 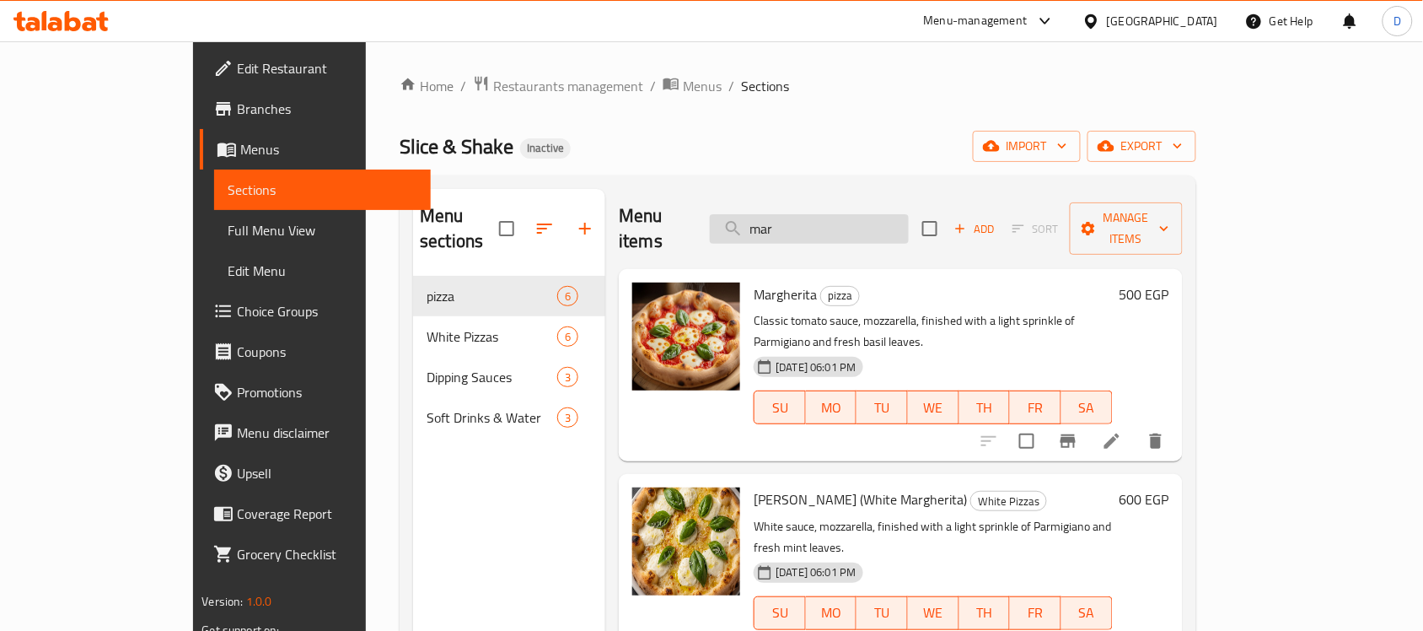 I want to click on div: Dipping Sauces3, so click(x=509, y=377).